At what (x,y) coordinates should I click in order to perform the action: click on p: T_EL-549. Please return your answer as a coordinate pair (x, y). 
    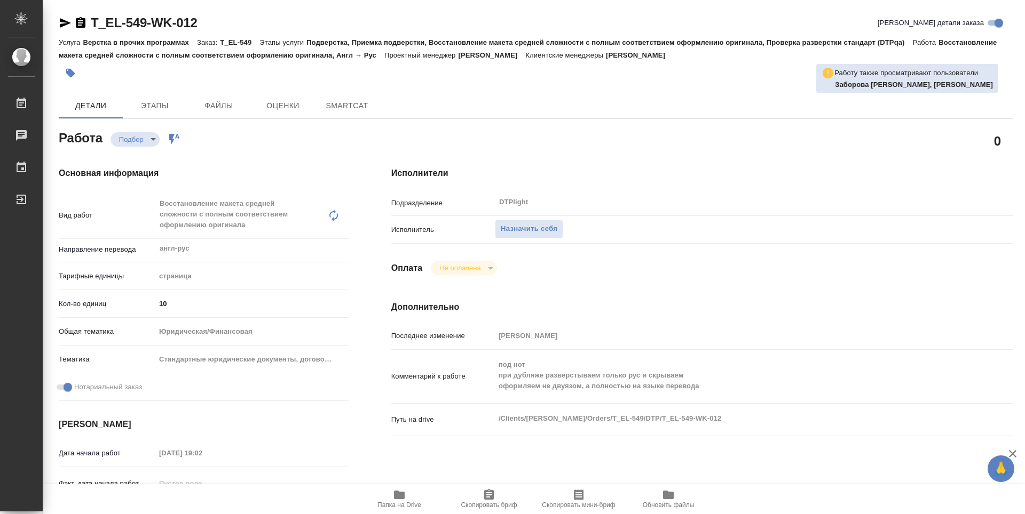
    Looking at the image, I should click on (240, 42).